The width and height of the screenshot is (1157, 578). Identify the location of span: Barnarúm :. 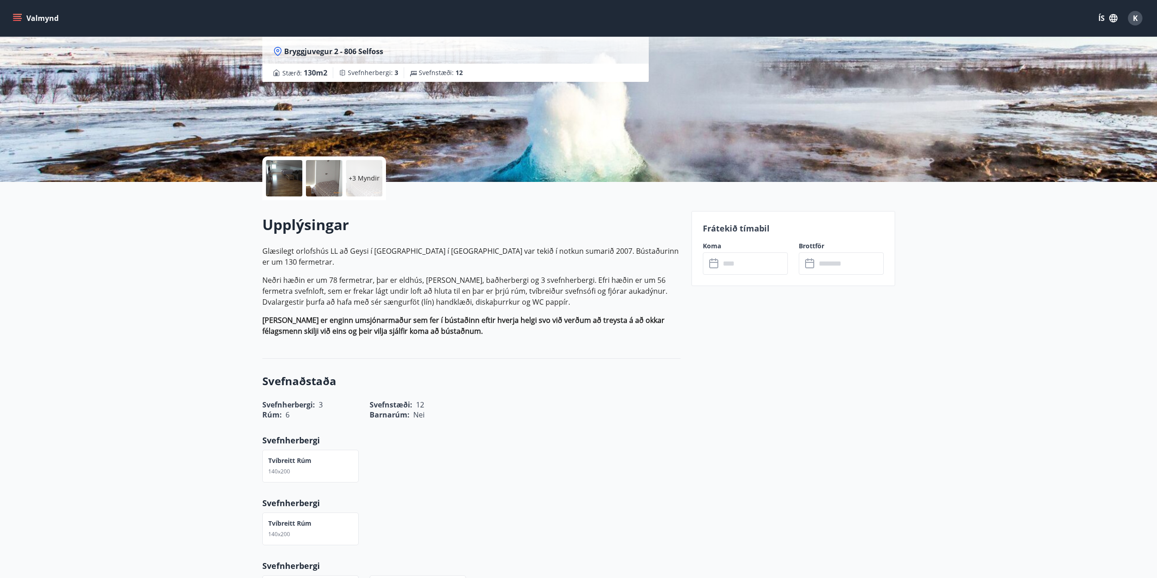
(390, 415).